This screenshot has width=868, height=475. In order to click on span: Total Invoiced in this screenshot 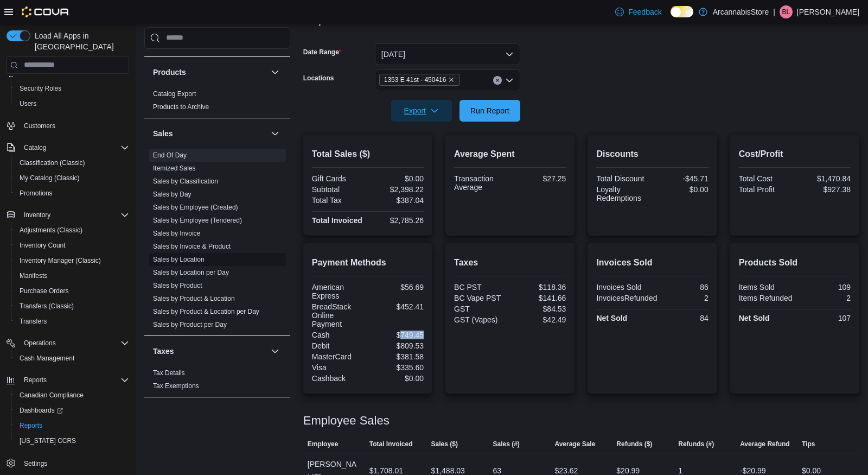, I will do `click(391, 444)`.